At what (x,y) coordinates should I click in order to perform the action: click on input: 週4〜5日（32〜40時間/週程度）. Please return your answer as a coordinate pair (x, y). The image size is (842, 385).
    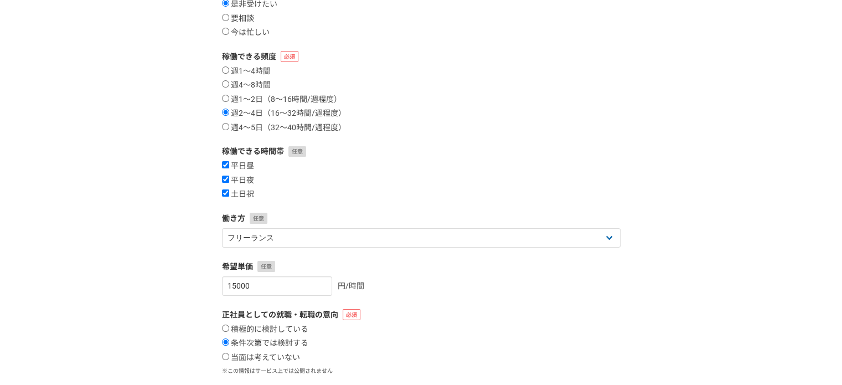
    Looking at the image, I should click on (225, 126).